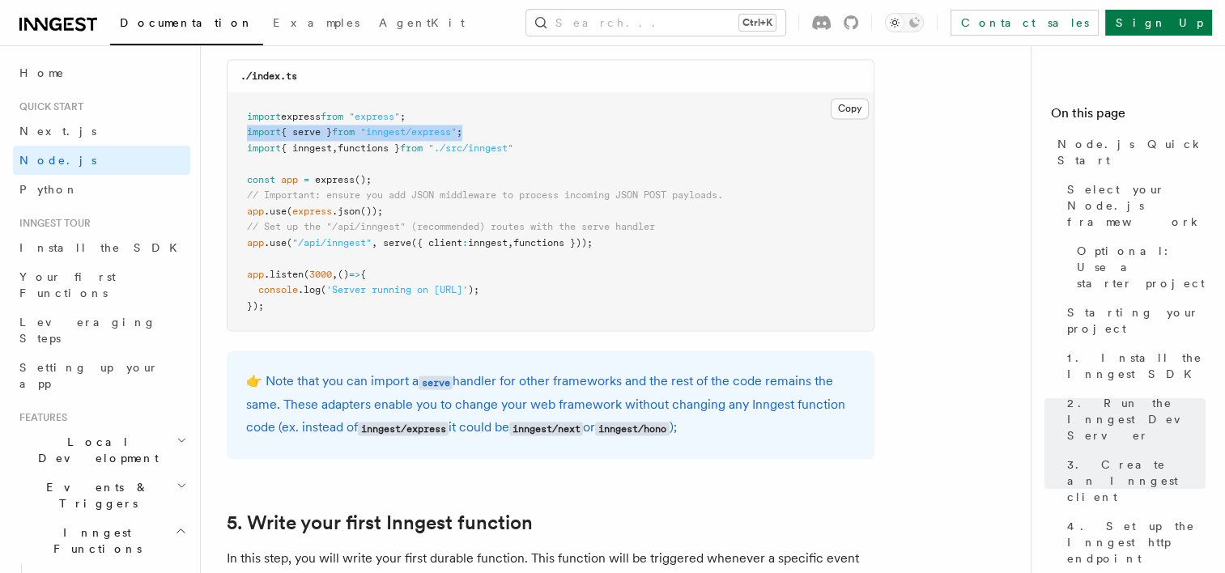  I want to click on a: Leveraging Steps, so click(101, 330).